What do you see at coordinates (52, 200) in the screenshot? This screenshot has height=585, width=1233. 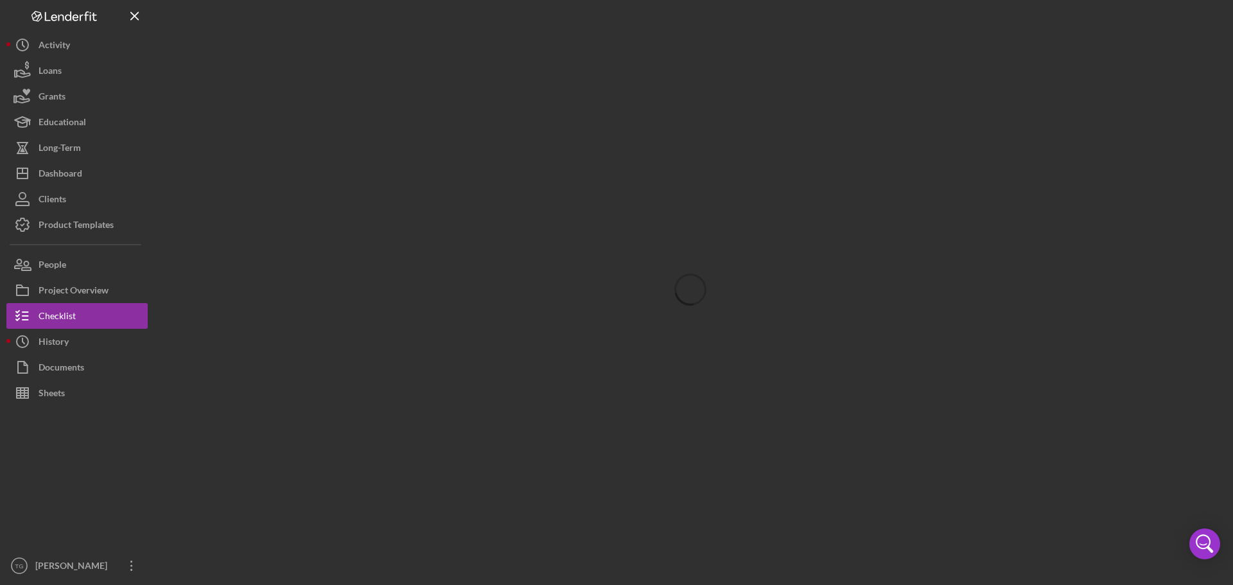 I see `div: Clients` at bounding box center [52, 200].